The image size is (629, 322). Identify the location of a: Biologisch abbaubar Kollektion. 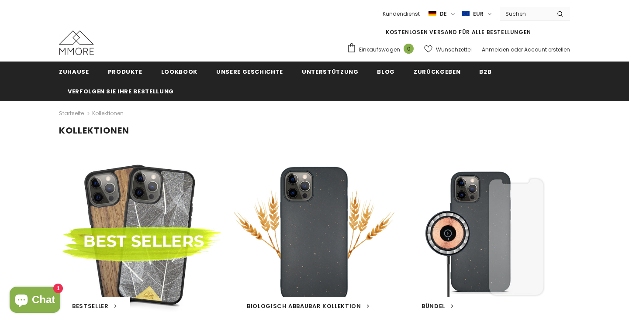
(308, 307).